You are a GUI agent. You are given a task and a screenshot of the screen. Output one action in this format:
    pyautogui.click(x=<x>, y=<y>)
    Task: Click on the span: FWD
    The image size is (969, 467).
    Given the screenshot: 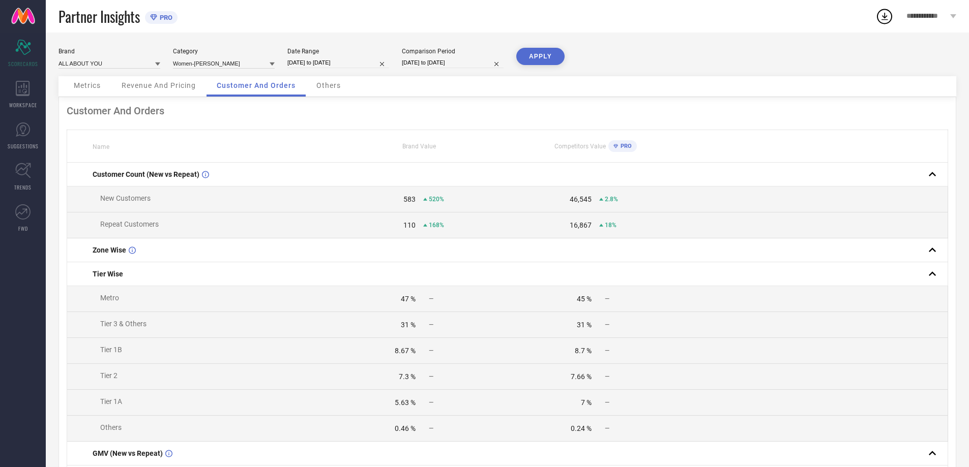 What is the action you would take?
    pyautogui.click(x=23, y=228)
    